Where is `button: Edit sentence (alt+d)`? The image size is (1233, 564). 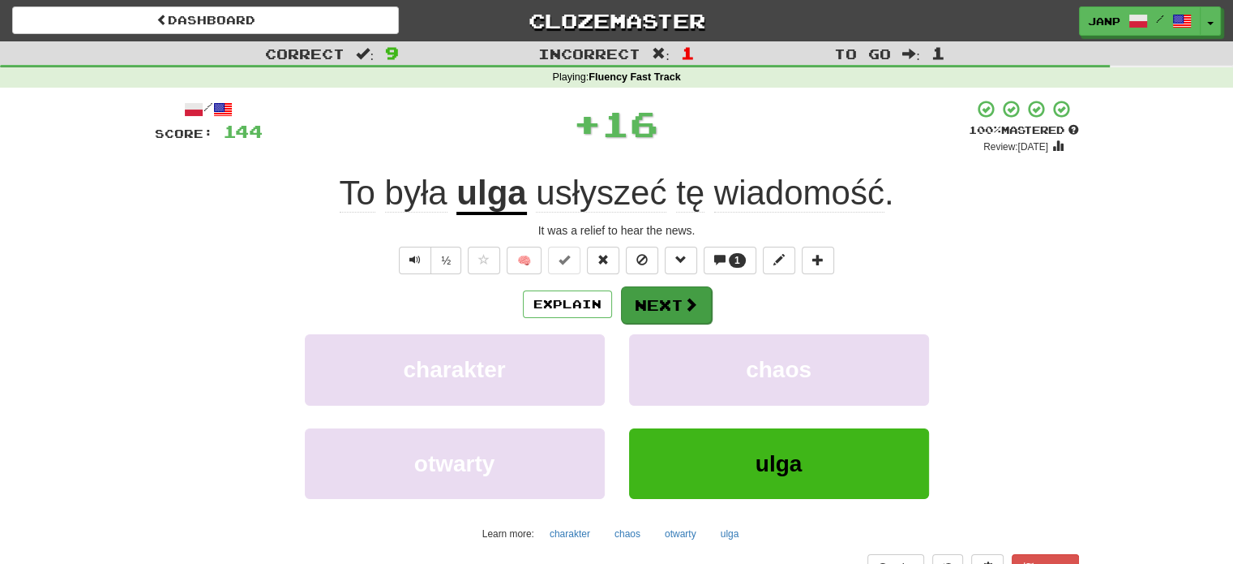 button: Edit sentence (alt+d) is located at coordinates (779, 260).